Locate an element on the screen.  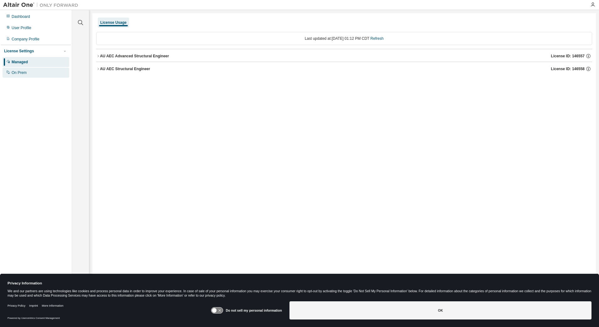
button: AU AEC Structural EngineerLicense ID: 146558 is located at coordinates (344, 69).